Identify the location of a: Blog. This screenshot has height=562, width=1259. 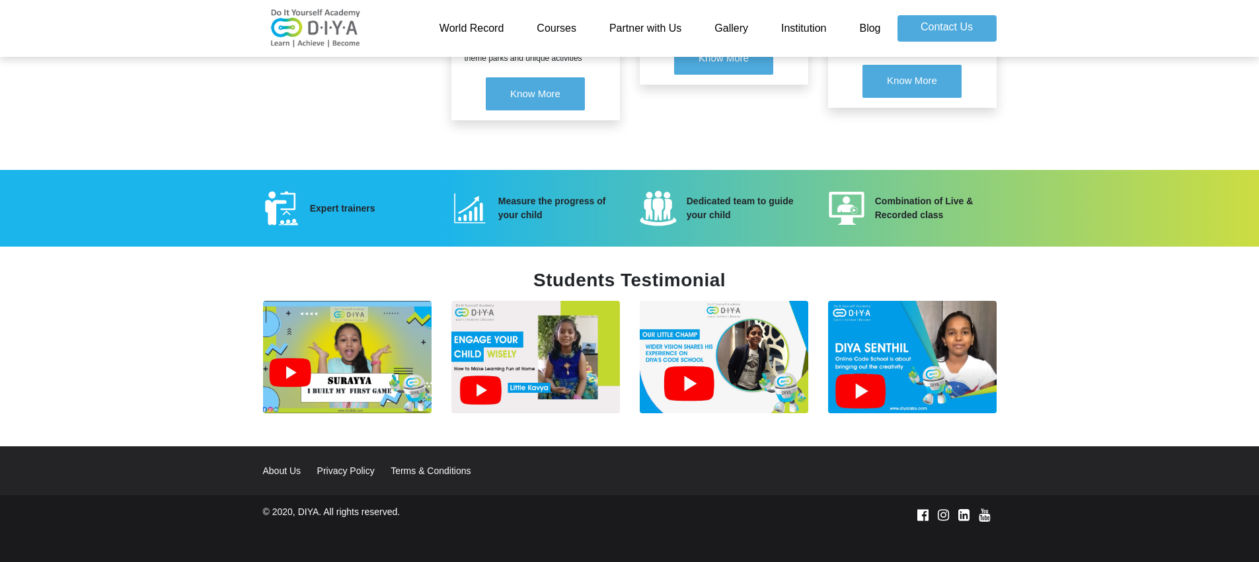
(870, 28).